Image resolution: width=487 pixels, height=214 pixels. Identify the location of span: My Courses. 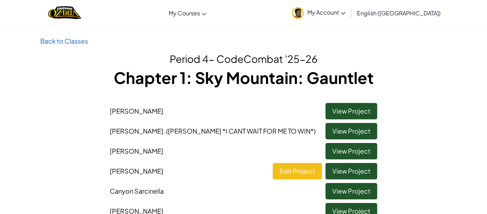
(184, 13).